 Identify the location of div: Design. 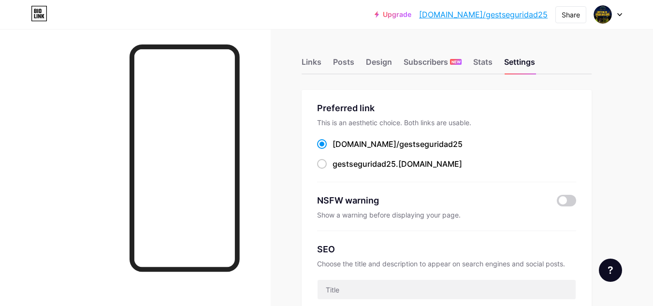
(379, 65).